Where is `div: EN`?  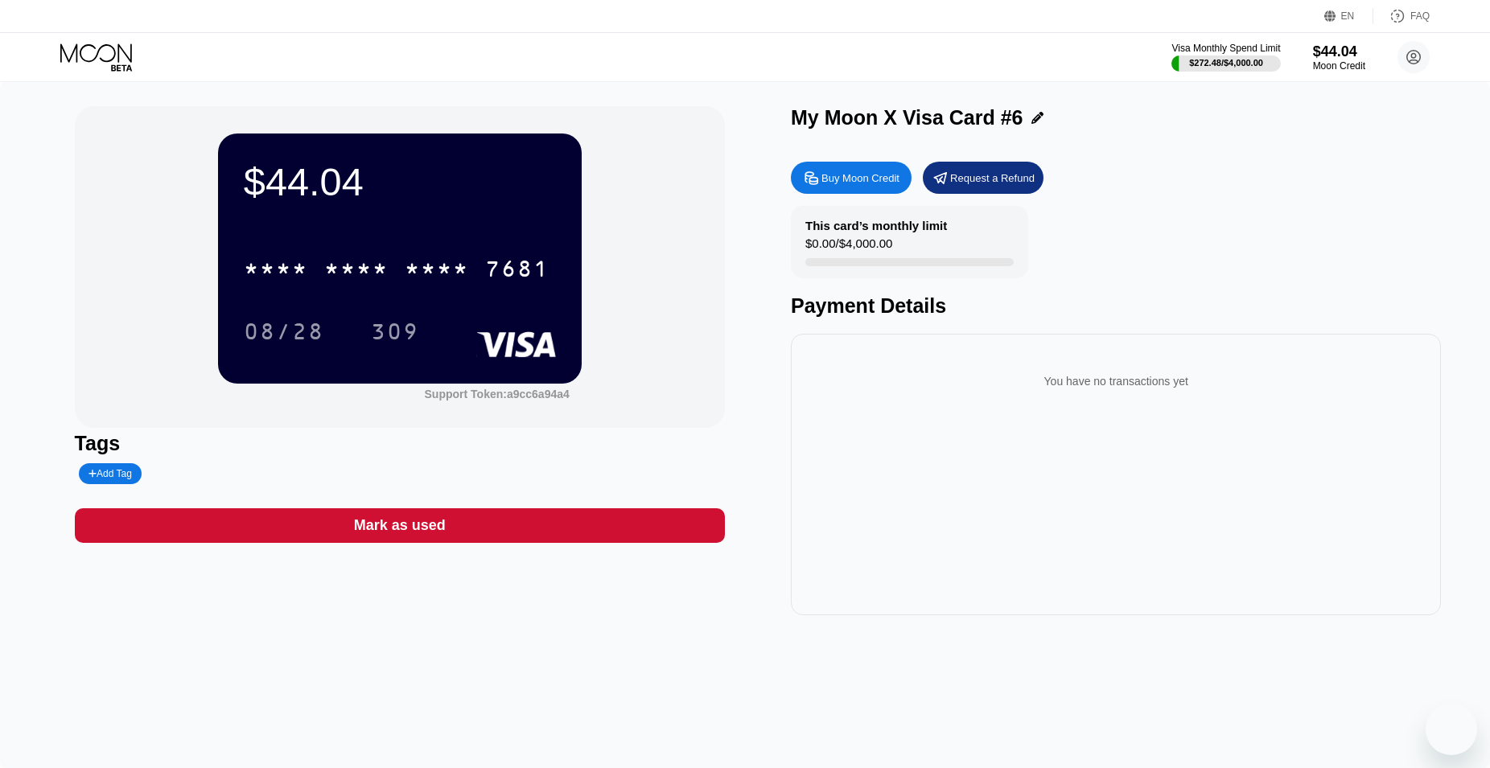 div: EN is located at coordinates (1348, 16).